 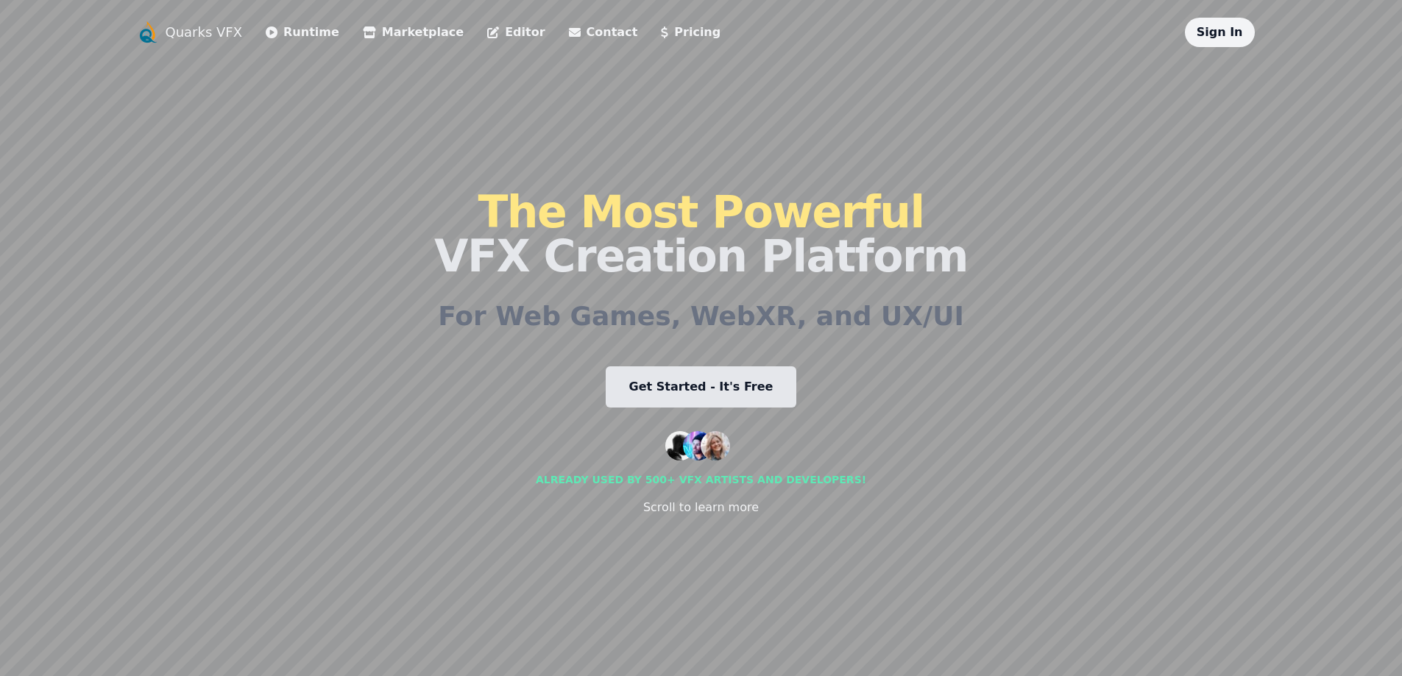 What do you see at coordinates (701, 508) in the screenshot?
I see `div: Scroll to learn more` at bounding box center [701, 508].